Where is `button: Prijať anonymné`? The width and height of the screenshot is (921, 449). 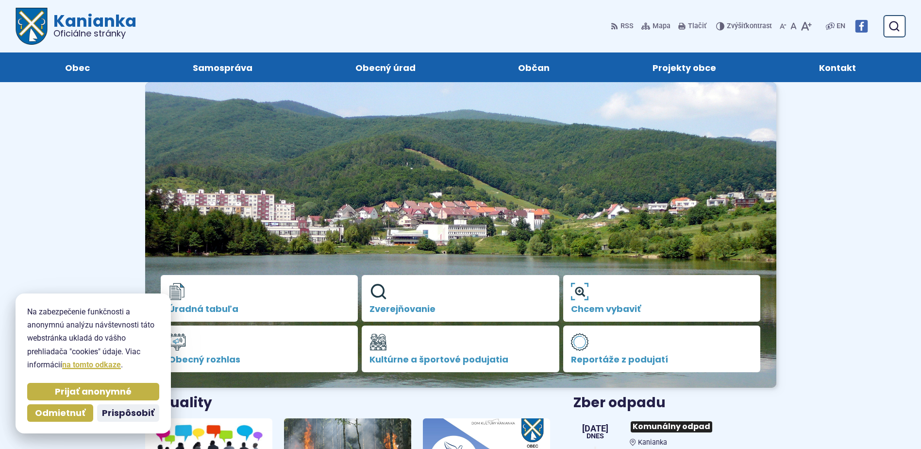 button: Prijať anonymné is located at coordinates (93, 391).